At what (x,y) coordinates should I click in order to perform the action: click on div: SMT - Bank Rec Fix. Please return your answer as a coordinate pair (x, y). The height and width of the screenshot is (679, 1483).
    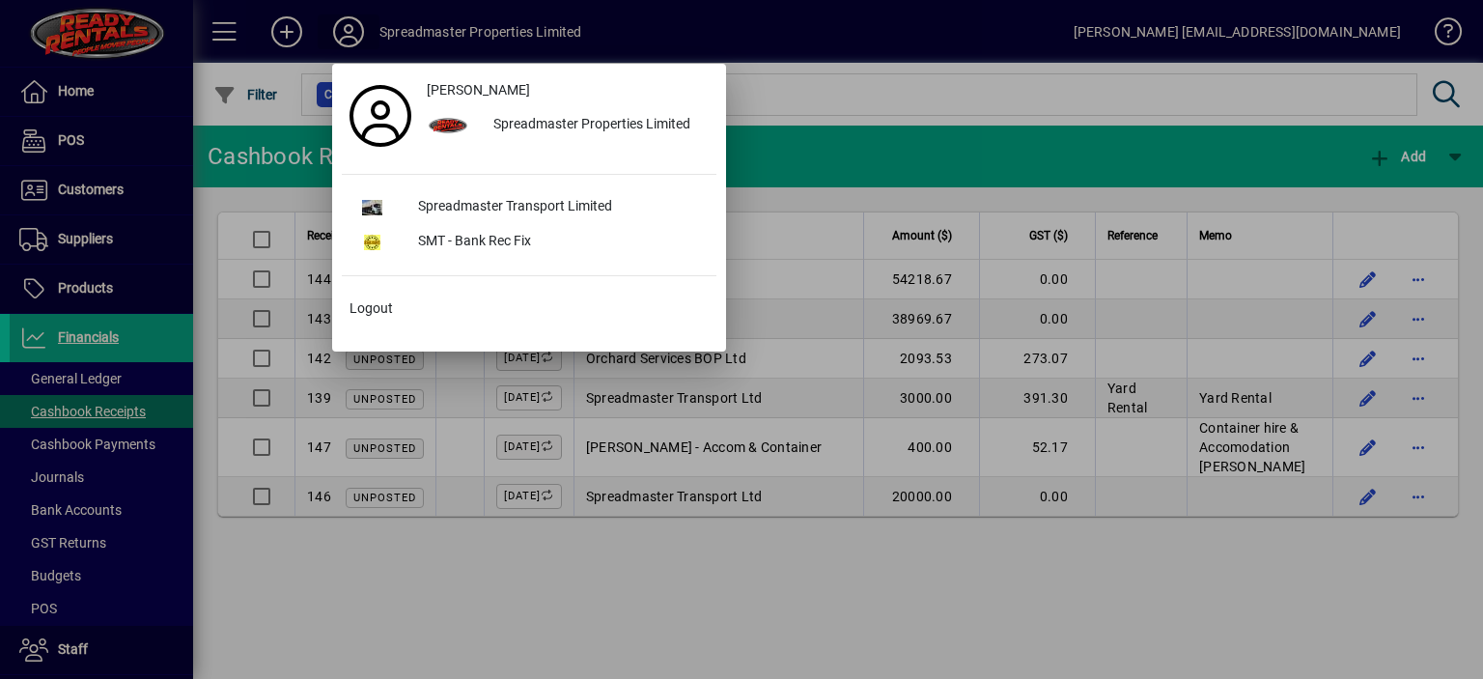
    Looking at the image, I should click on (559, 242).